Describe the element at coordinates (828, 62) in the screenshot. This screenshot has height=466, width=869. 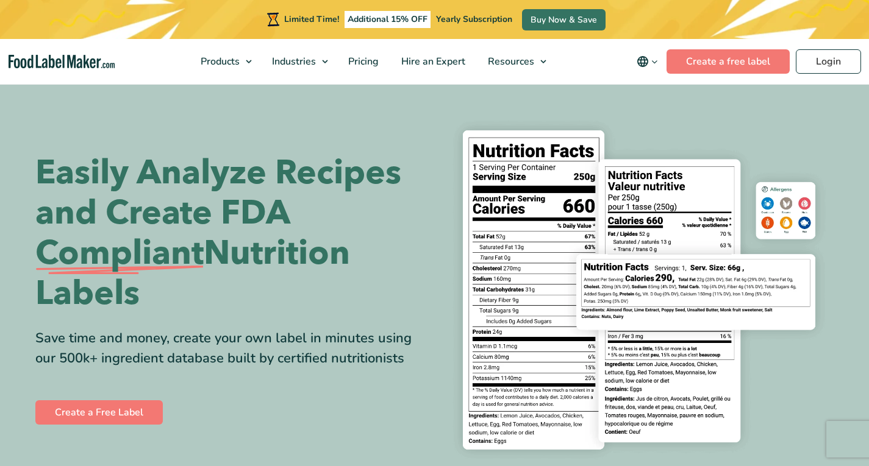
I see `a: Login` at that location.